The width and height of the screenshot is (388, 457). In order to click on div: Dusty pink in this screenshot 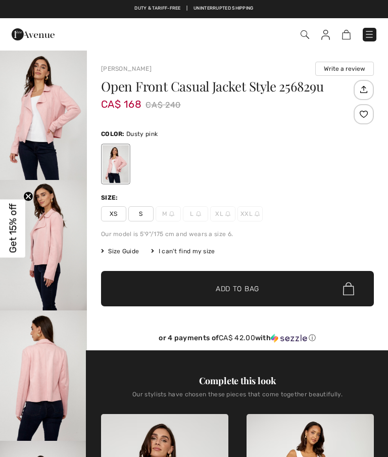, I will do `click(116, 164)`.